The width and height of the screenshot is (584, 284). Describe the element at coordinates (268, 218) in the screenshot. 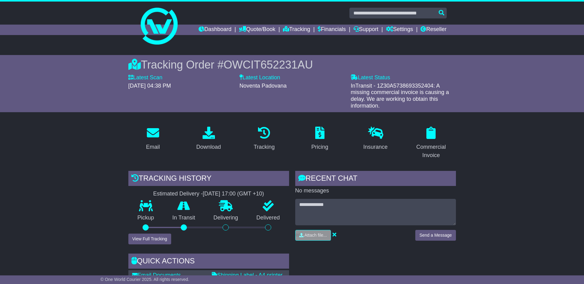

I see `p: Delivered` at that location.